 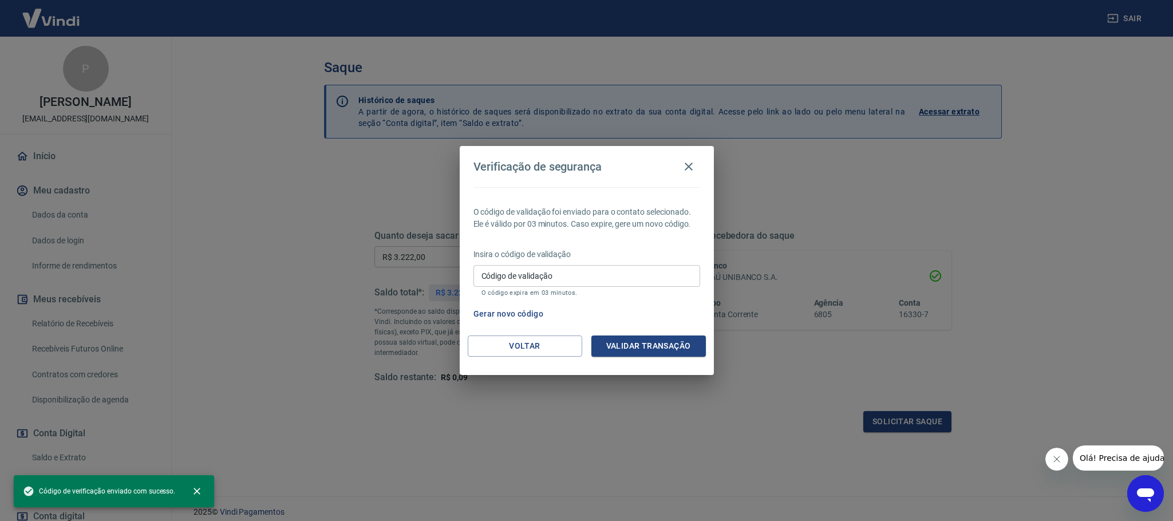 I want to click on button: Voltar, so click(x=525, y=346).